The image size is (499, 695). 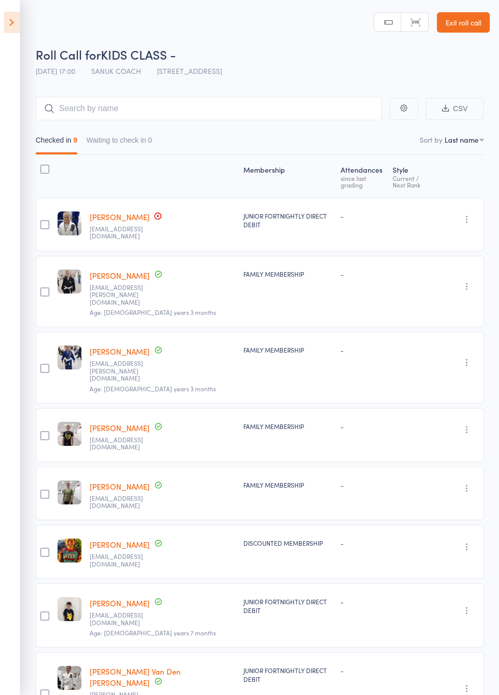 What do you see at coordinates (209, 109) in the screenshot?
I see `input: Search by name` at bounding box center [209, 109].